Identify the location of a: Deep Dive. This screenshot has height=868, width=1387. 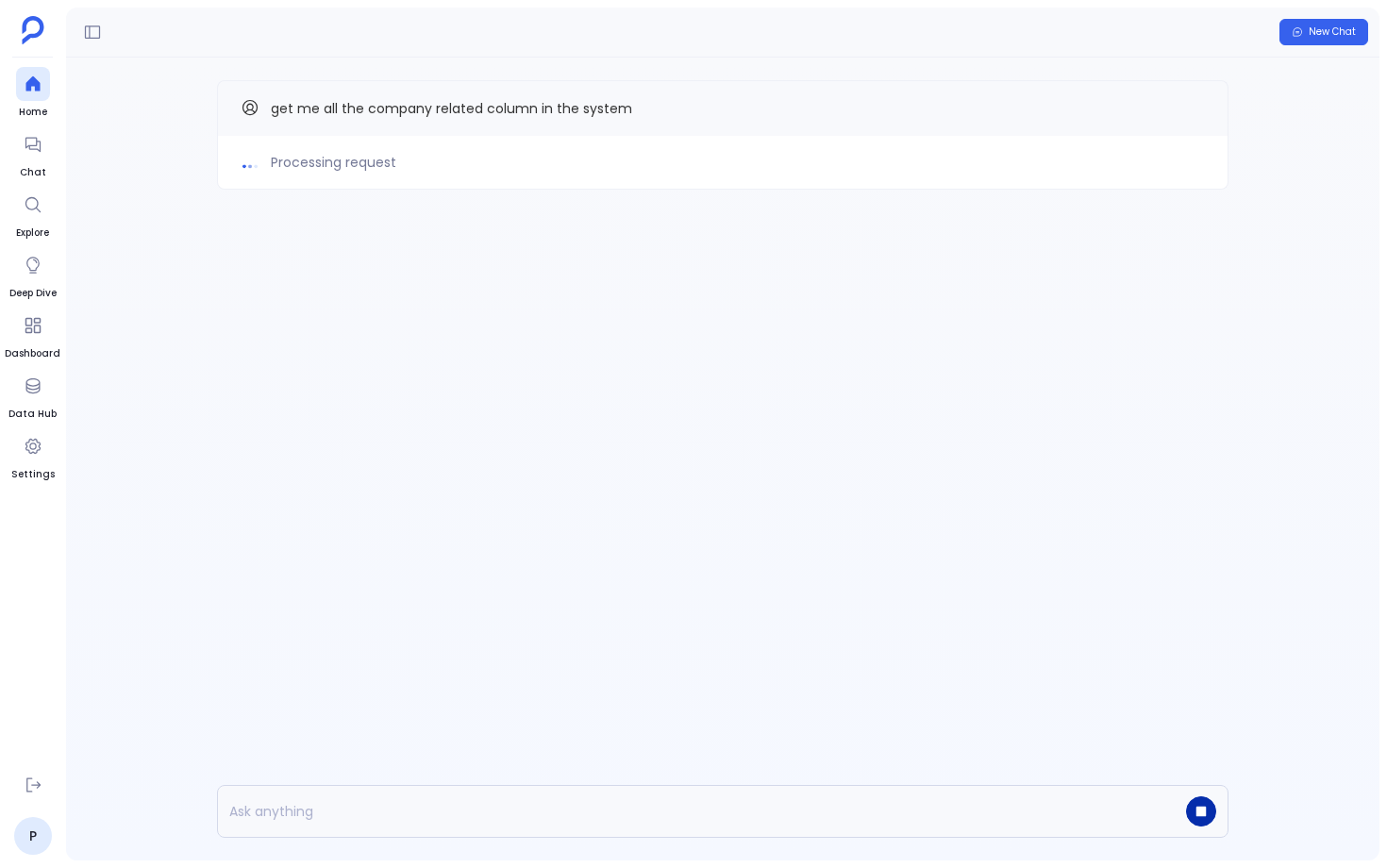
(33, 275).